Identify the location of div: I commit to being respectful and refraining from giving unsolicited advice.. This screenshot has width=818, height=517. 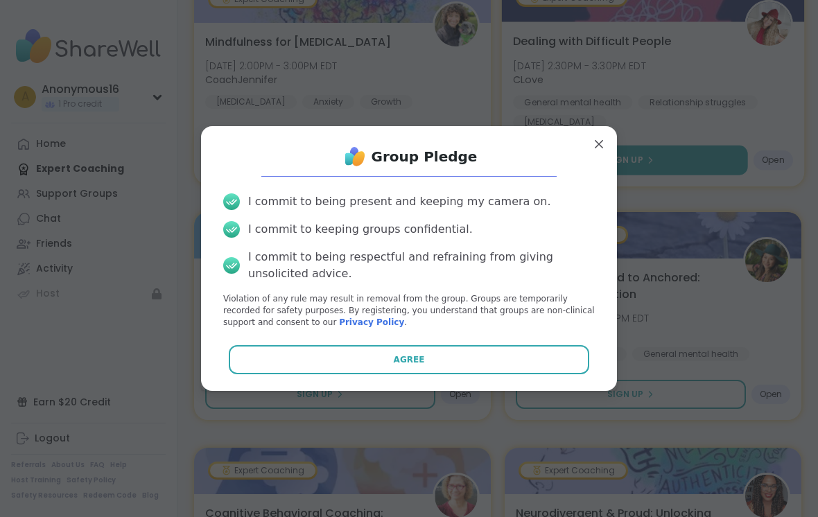
(421, 265).